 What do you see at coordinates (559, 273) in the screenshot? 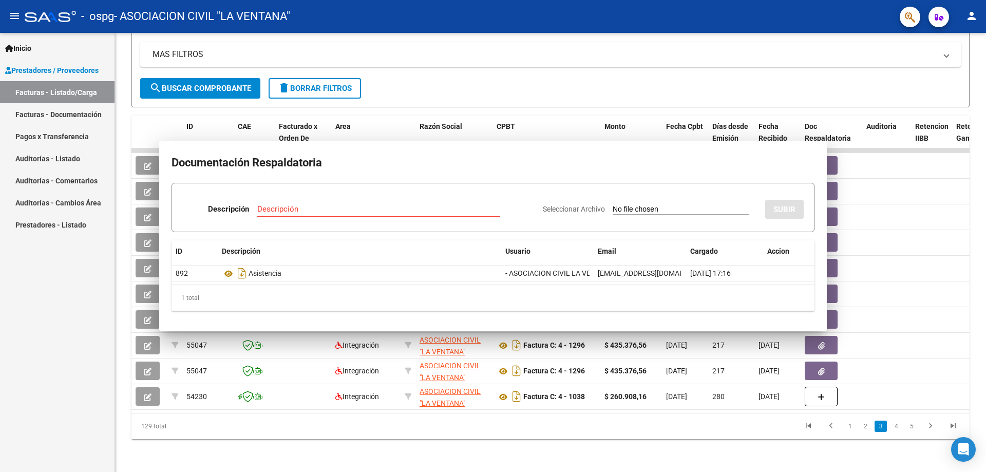
I see `span: - ASOCIACION CIVIL LA VENTANA` at bounding box center [559, 273].